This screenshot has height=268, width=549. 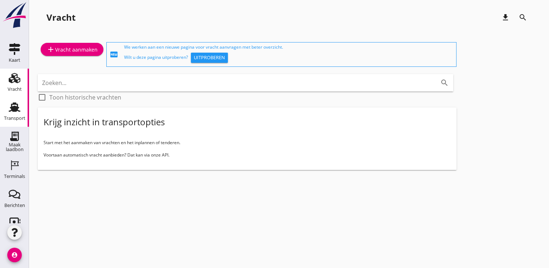 What do you see at coordinates (15, 176) in the screenshot?
I see `div: Terminals` at bounding box center [15, 176].